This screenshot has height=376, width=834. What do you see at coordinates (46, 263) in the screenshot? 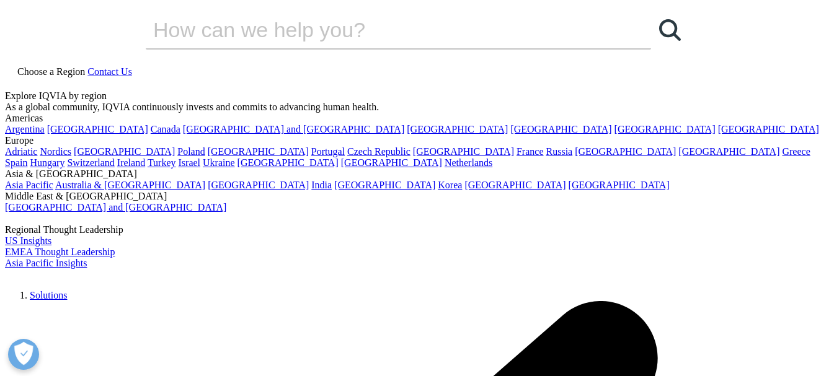
I see `span: Asia Pacific Insights` at bounding box center [46, 263].